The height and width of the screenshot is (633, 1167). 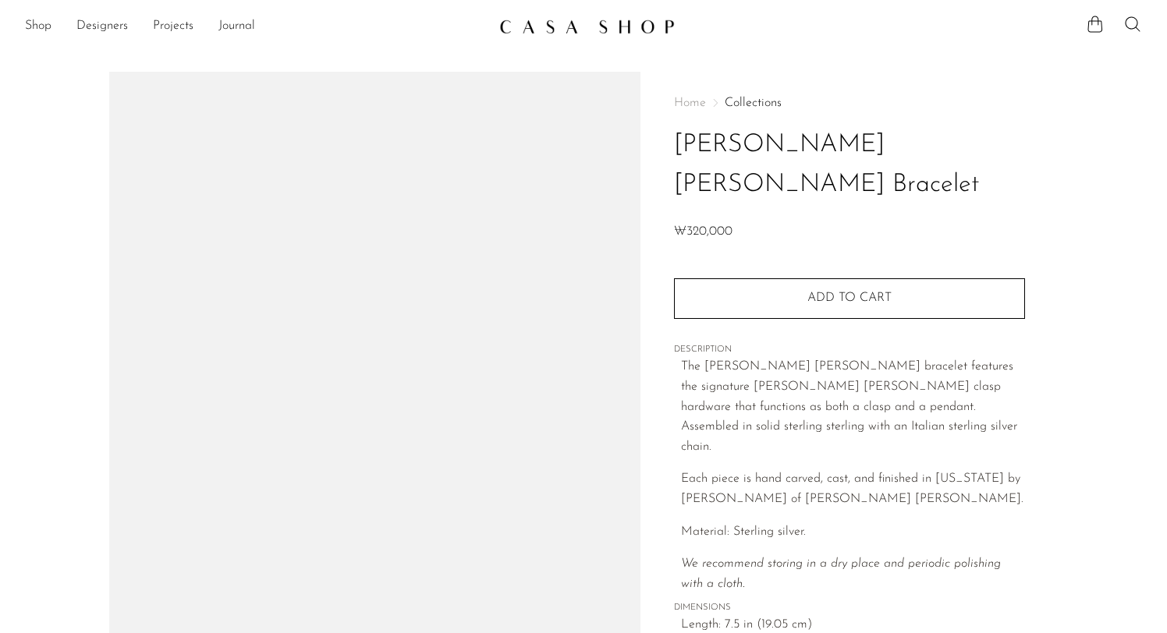 I want to click on span: Home, so click(x=690, y=103).